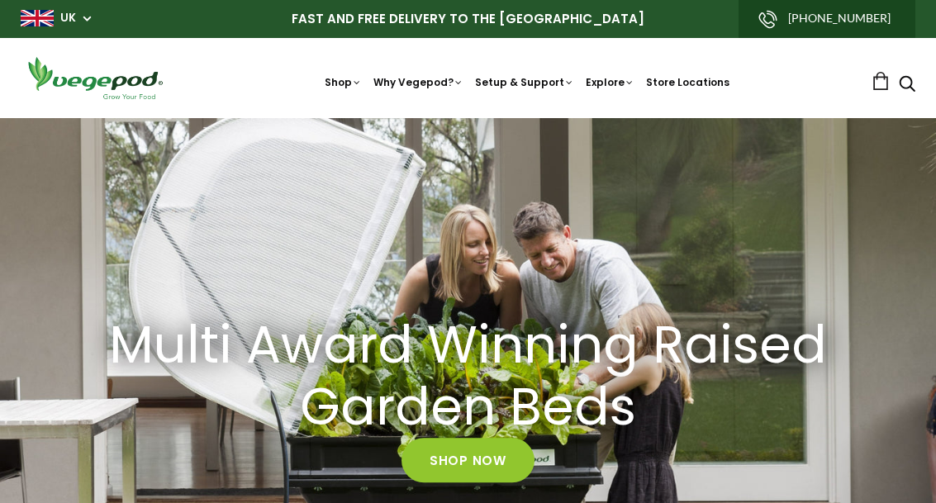 This screenshot has height=503, width=936. I want to click on a: Shop, so click(343, 82).